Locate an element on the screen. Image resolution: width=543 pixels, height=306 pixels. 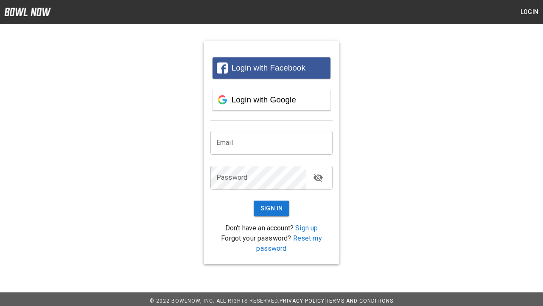
span: © 2022 BowlNow, Inc. All Rights Reserved. is located at coordinates (215, 301).